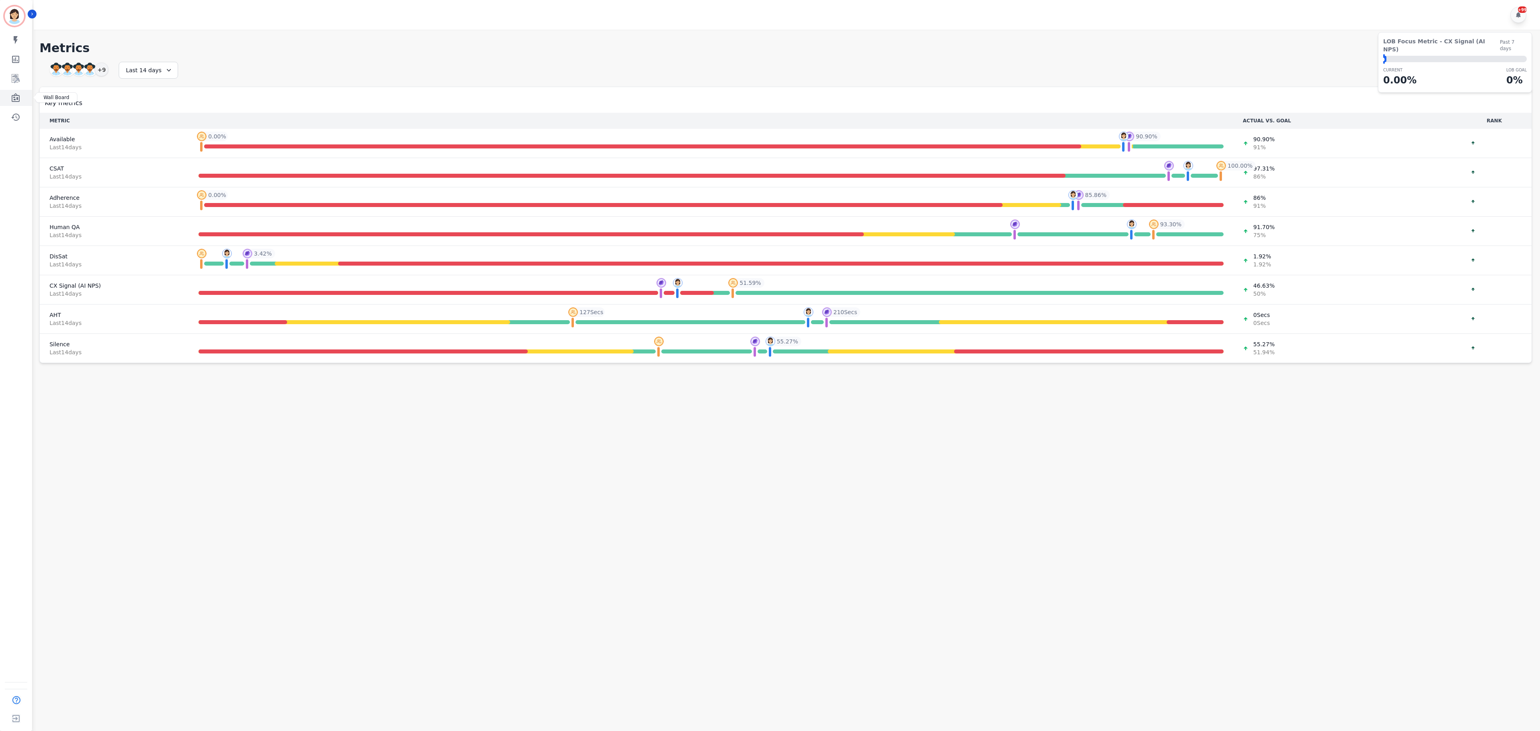 The image size is (1540, 731). I want to click on span: Human QA, so click(114, 227).